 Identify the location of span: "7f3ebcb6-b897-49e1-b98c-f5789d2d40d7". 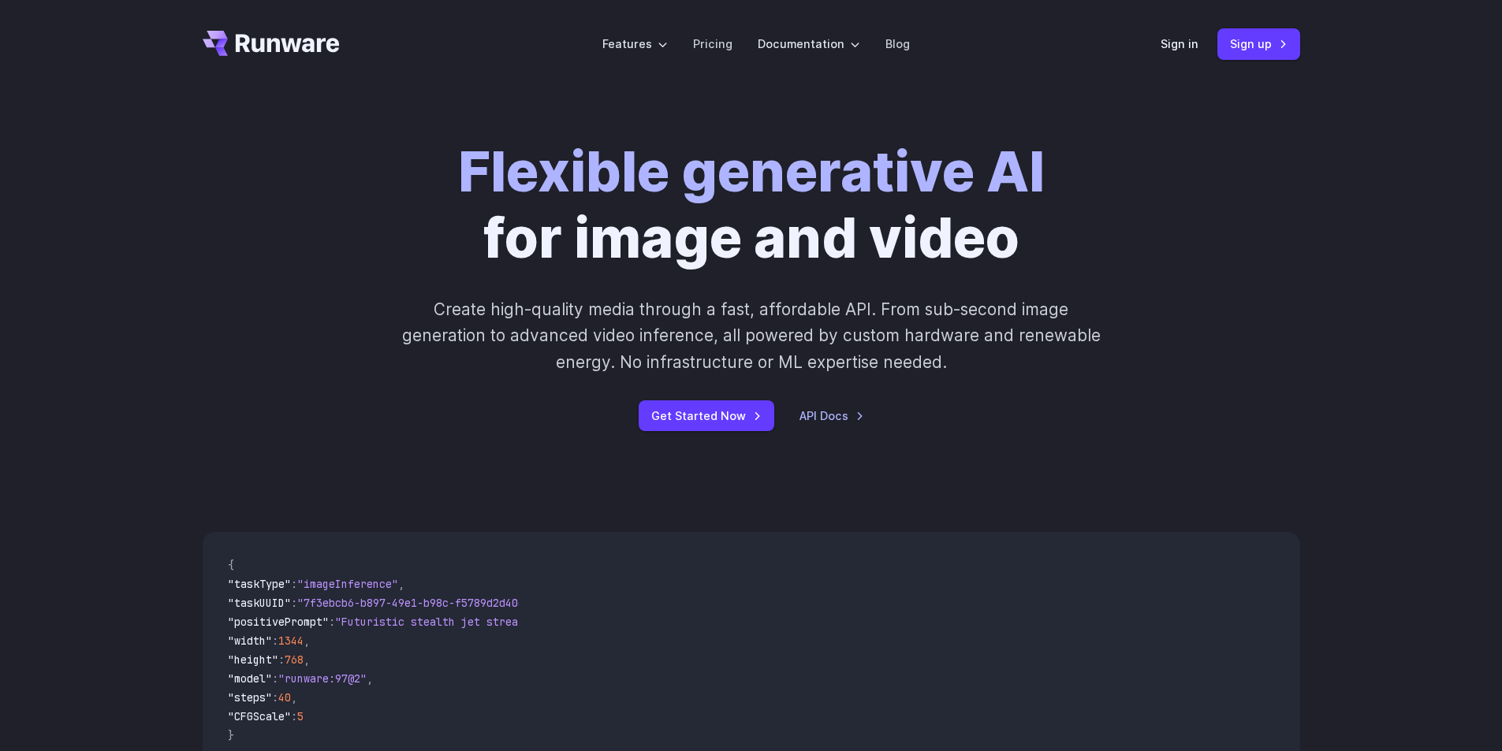
(417, 603).